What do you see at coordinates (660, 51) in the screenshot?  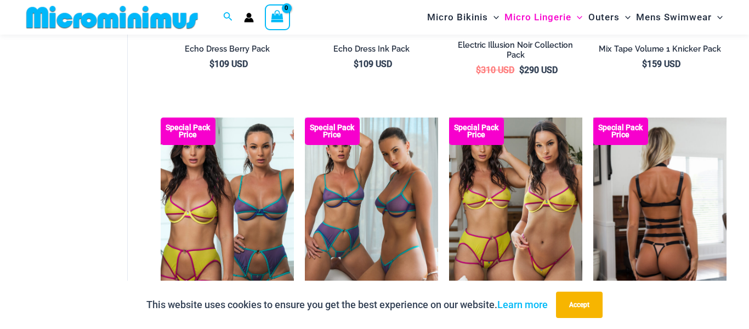 I see `a: Mix Tape Volume 1 Knicker Pack` at bounding box center [660, 51].